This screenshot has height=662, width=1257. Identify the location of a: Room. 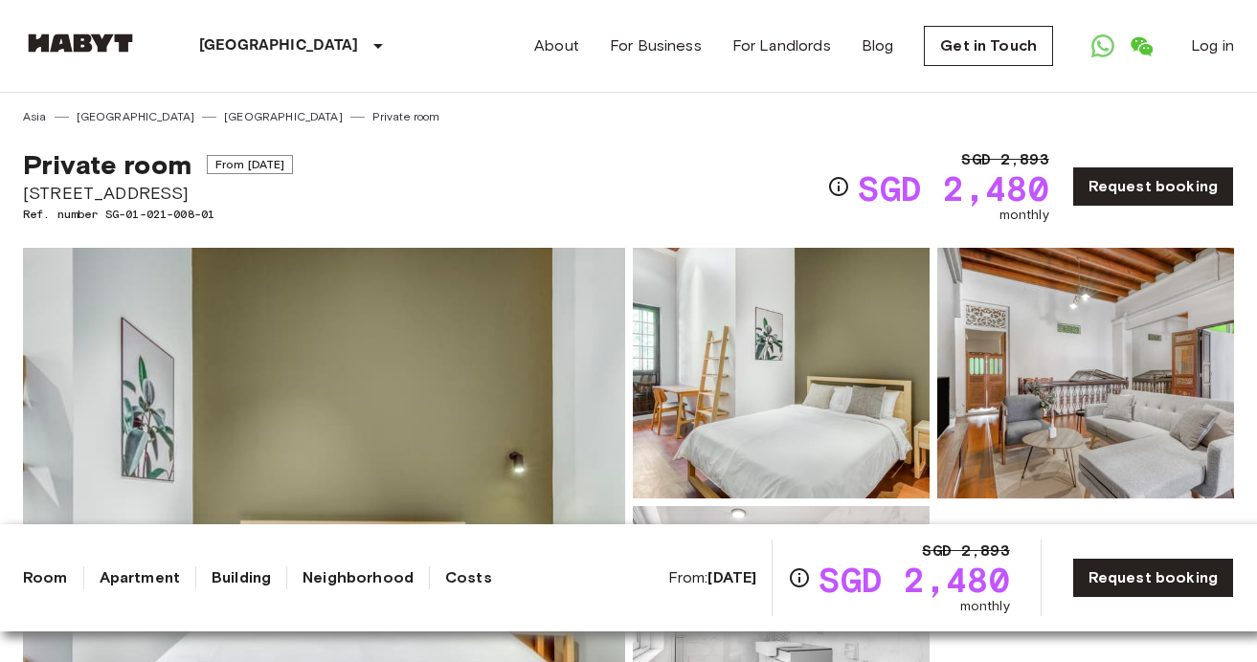
(45, 578).